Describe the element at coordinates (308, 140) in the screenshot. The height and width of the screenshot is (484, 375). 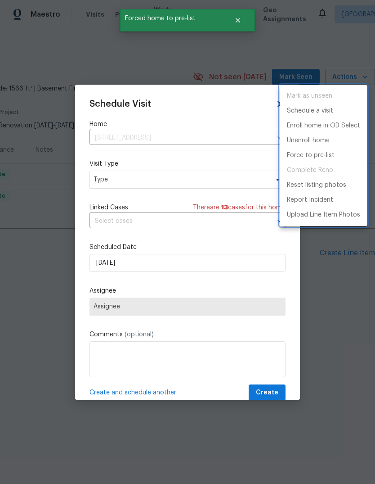
I see `p: Unenroll home` at that location.